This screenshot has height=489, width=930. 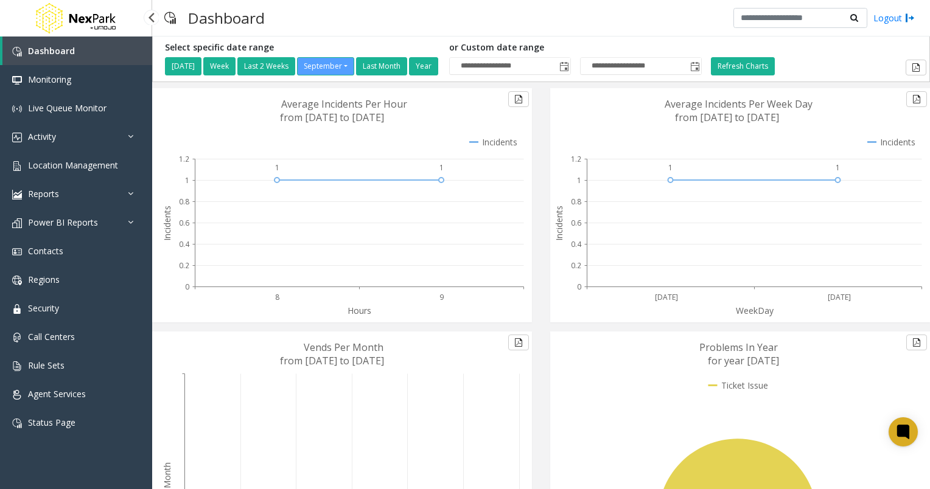 I want to click on button: Week, so click(x=219, y=66).